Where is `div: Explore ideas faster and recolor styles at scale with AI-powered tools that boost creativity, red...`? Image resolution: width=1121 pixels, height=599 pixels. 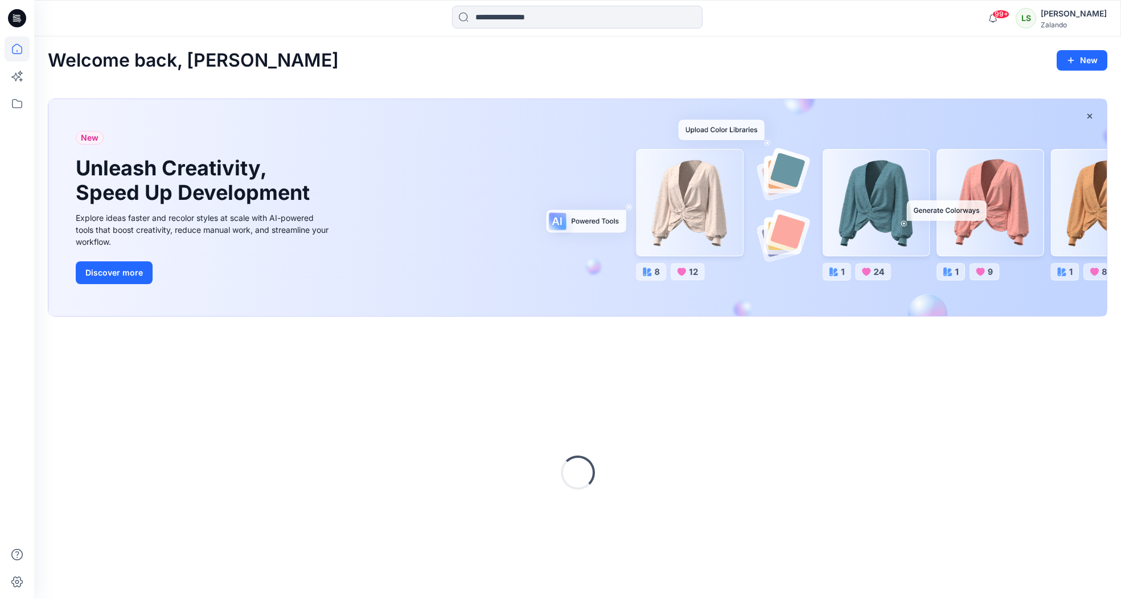
div: Explore ideas faster and recolor styles at scale with AI-powered tools that boost creativity, red... is located at coordinates (204, 230).